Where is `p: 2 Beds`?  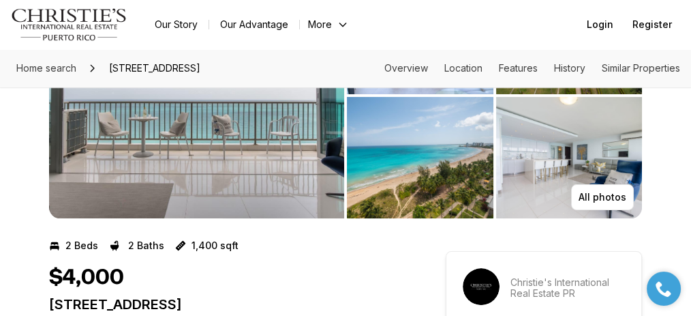
p: 2 Beds is located at coordinates (82, 245).